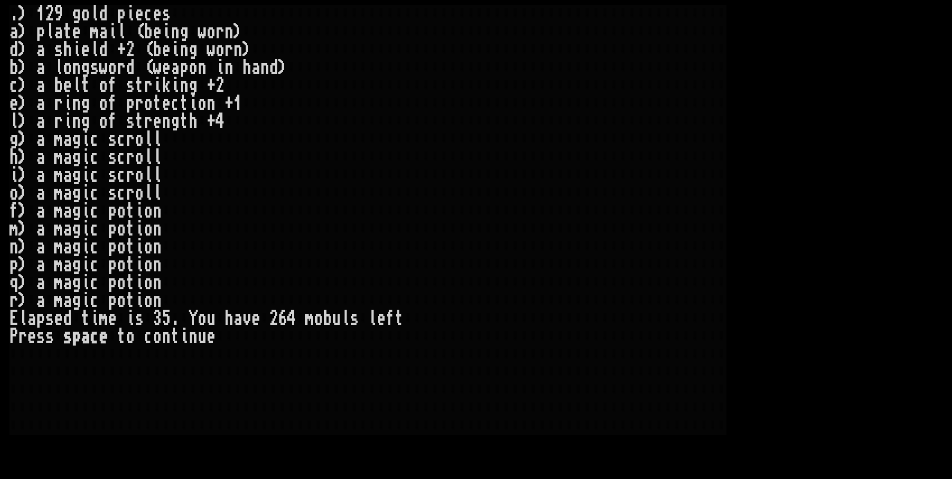 Image resolution: width=952 pixels, height=479 pixels. I want to click on div: 2, so click(130, 50).